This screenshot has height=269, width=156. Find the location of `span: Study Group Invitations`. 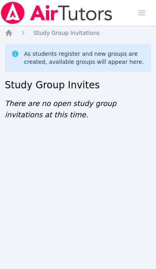

span: Study Group Invitations is located at coordinates (67, 33).